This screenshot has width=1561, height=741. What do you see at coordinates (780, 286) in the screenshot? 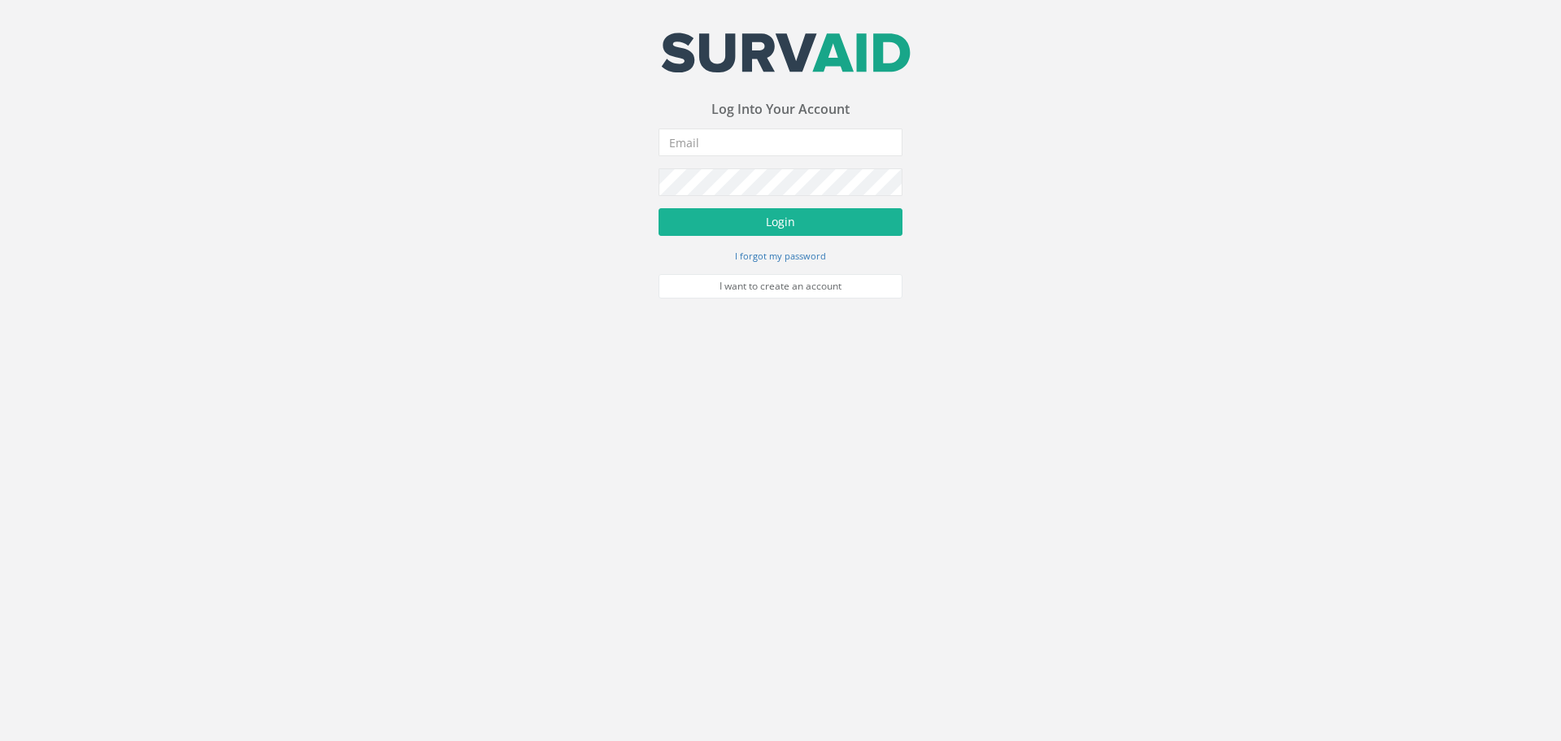
I see `a: I want to create an account` at bounding box center [780, 286].